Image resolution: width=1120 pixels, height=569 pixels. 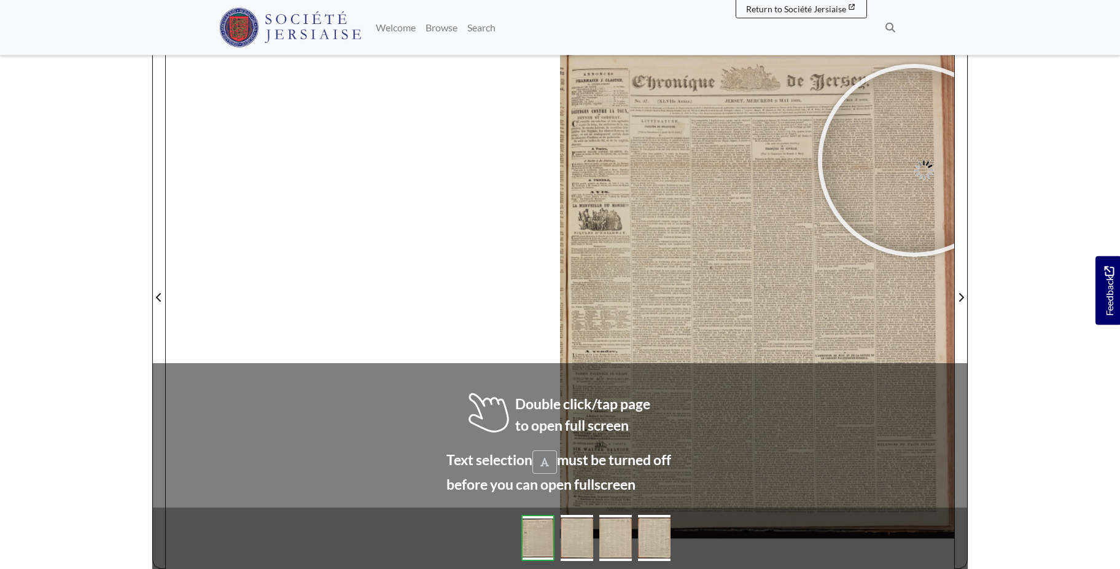 I want to click on button: Next Page, so click(x=961, y=290).